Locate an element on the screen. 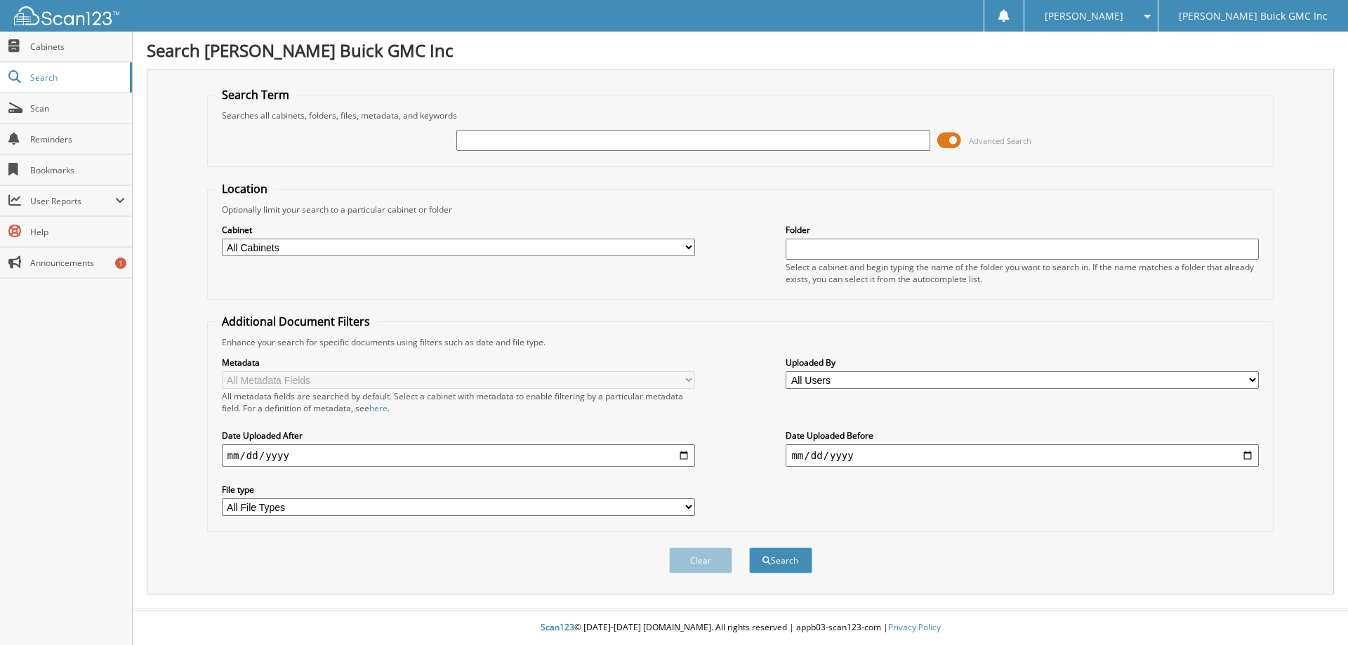 The image size is (1348, 645). label: Cabinet is located at coordinates (458, 230).